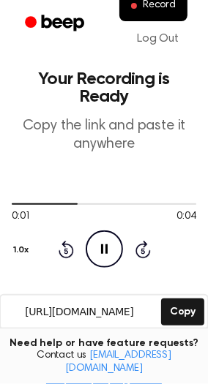 The width and height of the screenshot is (208, 384). Describe the element at coordinates (104, 135) in the screenshot. I see `p: Copy the link and paste it anywhere` at that location.